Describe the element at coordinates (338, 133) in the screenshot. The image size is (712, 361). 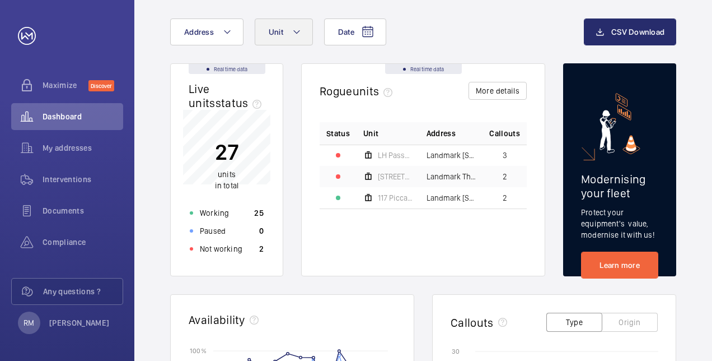
I see `p: Status` at that location.